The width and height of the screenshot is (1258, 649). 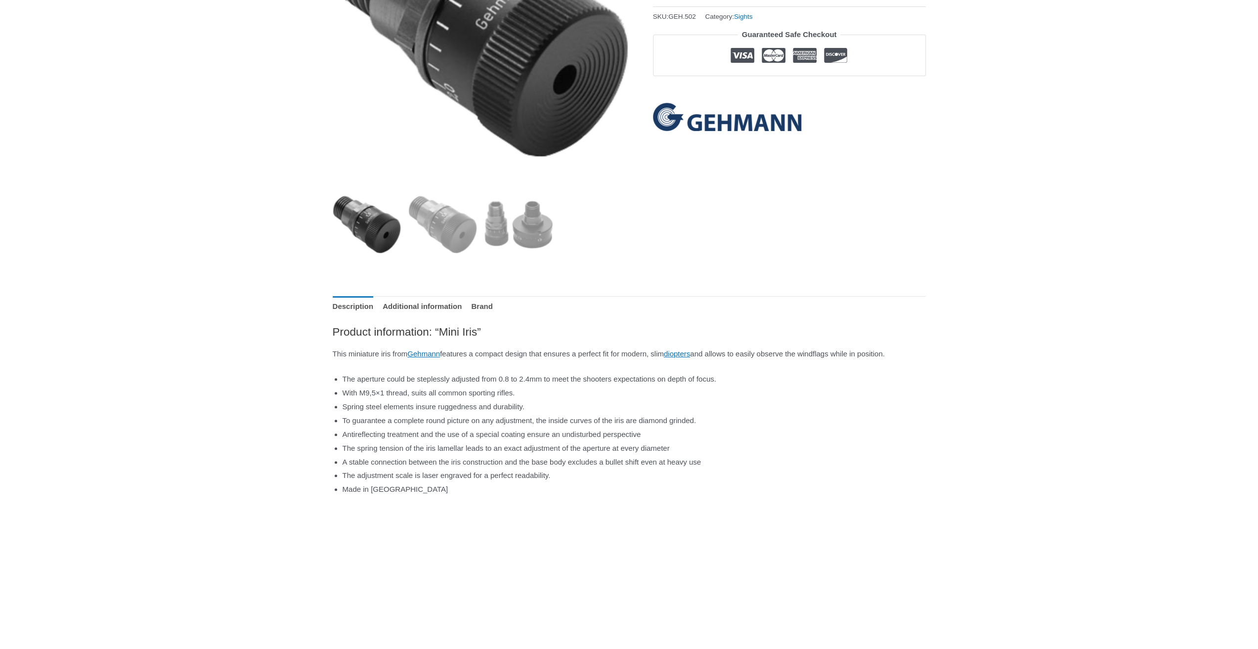 I want to click on a: Brand, so click(x=482, y=307).